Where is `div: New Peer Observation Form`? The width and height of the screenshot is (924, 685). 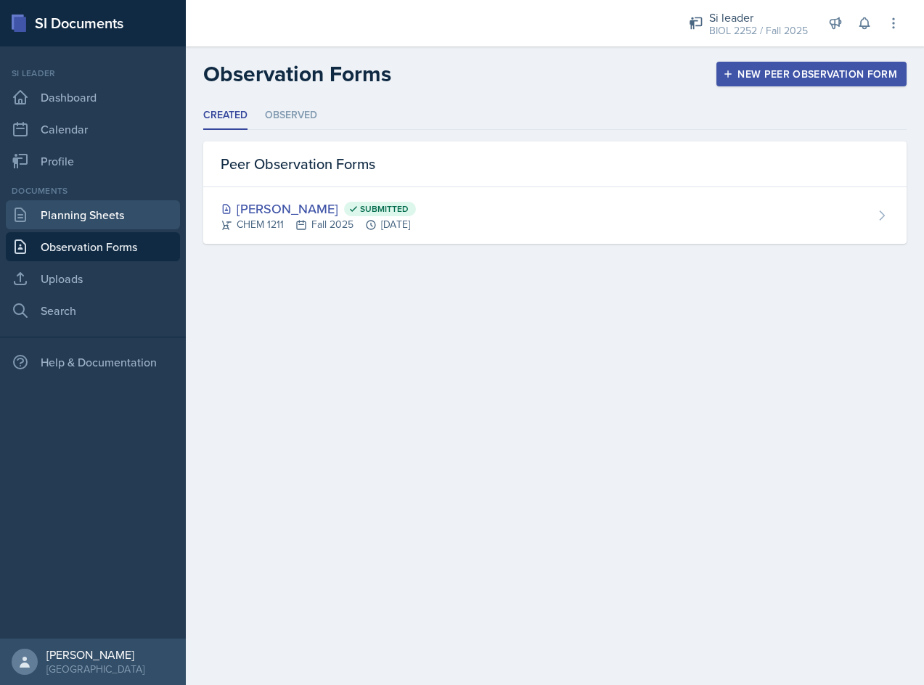 div: New Peer Observation Form is located at coordinates (812, 74).